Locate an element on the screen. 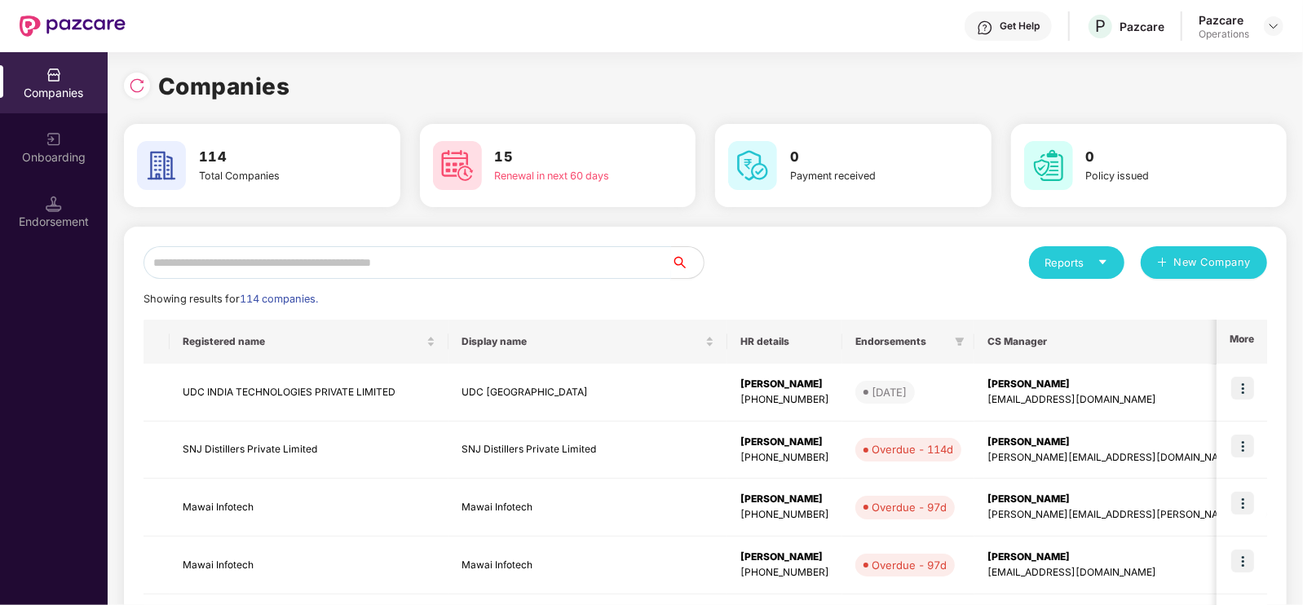  span: New Company is located at coordinates (1212, 262).